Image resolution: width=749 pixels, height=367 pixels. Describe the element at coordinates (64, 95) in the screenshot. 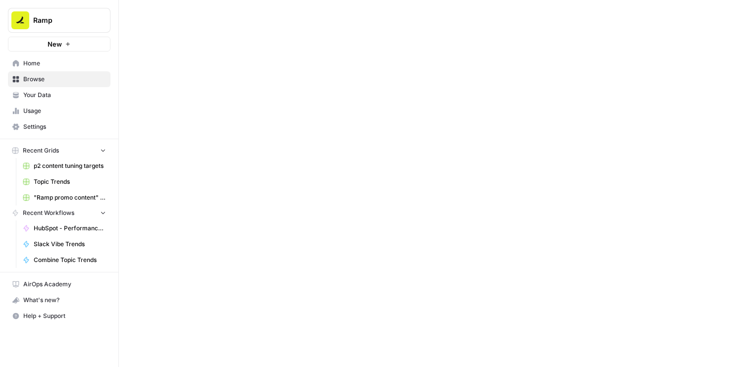

I see `span: Your Data` at that location.